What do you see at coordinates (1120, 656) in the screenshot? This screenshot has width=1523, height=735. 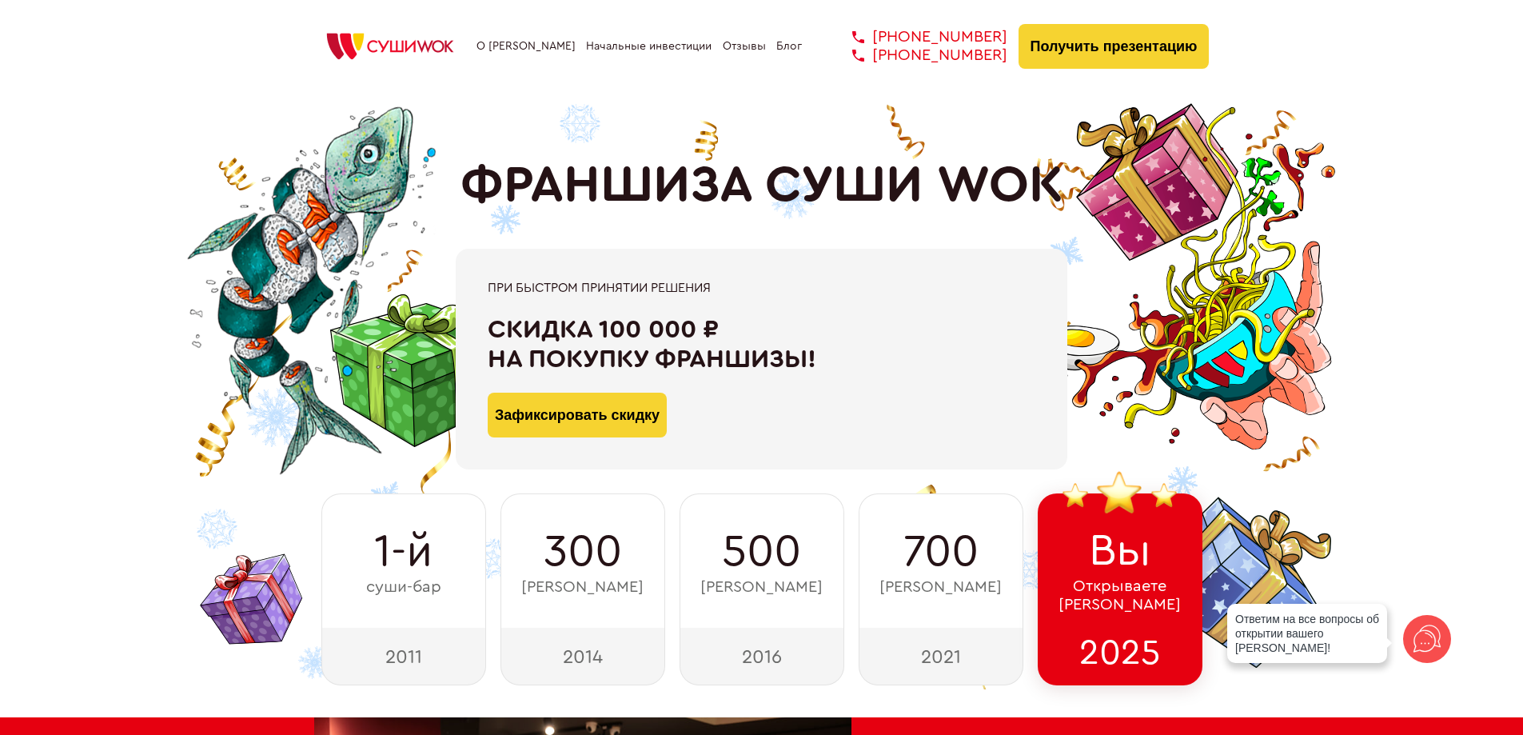 I see `div: 2025` at bounding box center [1120, 656].